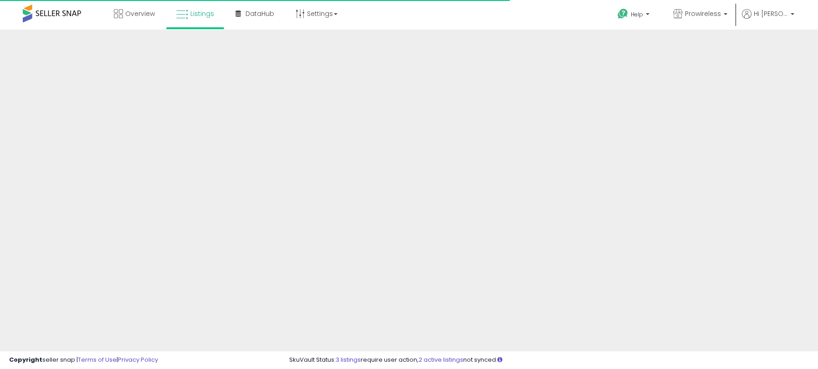 The image size is (818, 369). Describe the element at coordinates (441, 359) in the screenshot. I see `a: 2 active listings` at that location.